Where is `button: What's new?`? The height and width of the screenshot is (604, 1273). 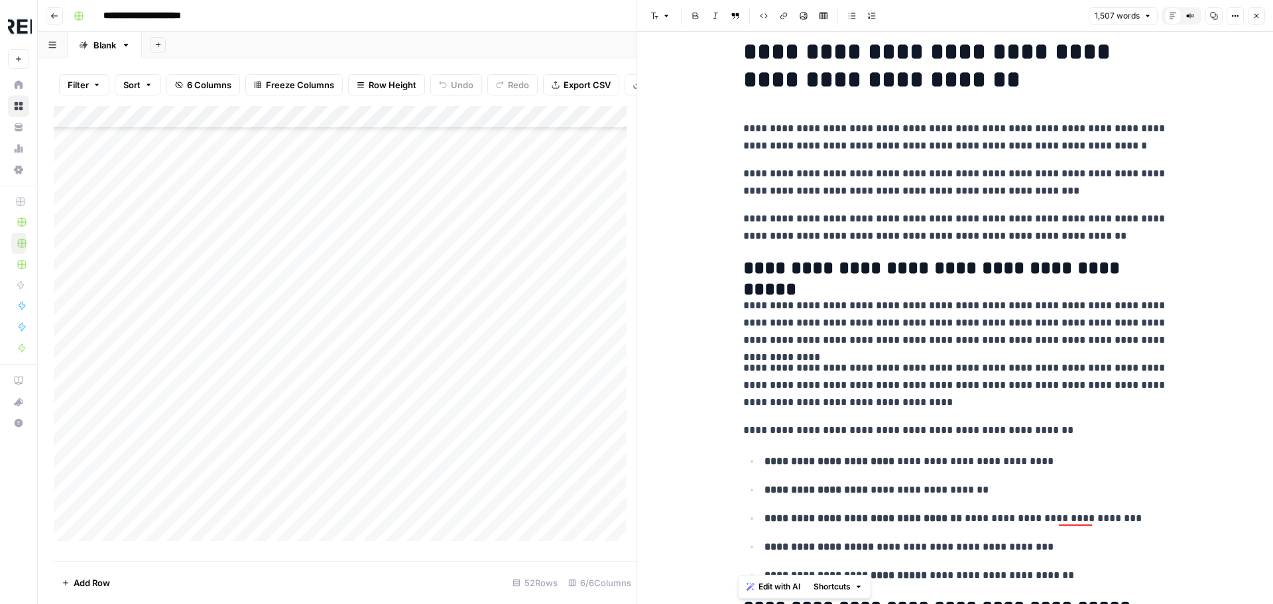
button: What's new? is located at coordinates (19, 402).